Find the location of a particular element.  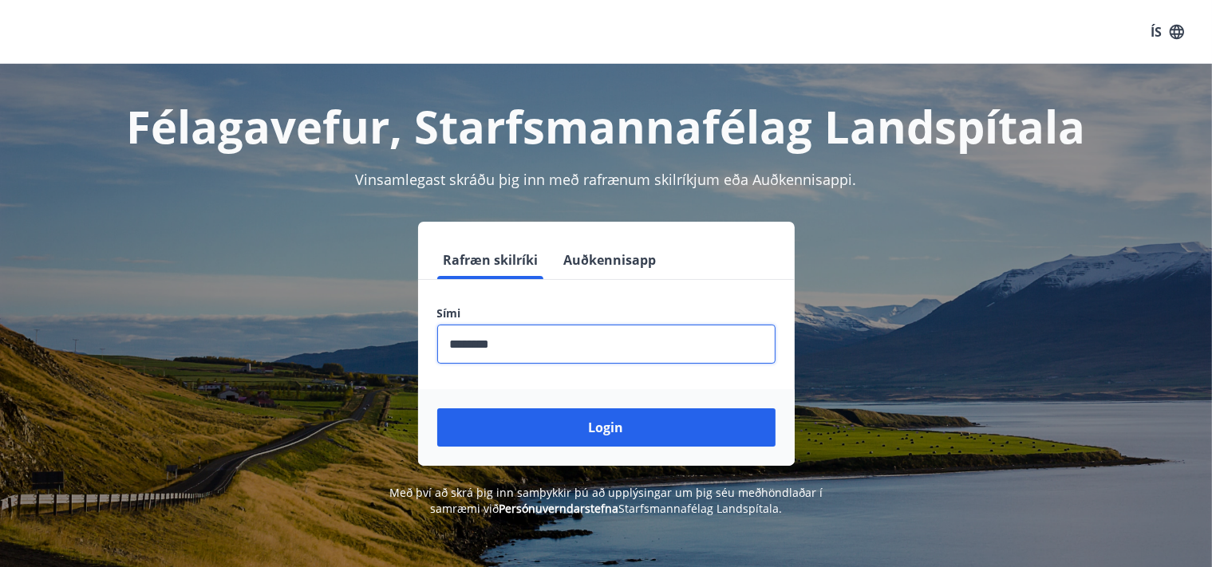

label: Sími is located at coordinates (606, 314).